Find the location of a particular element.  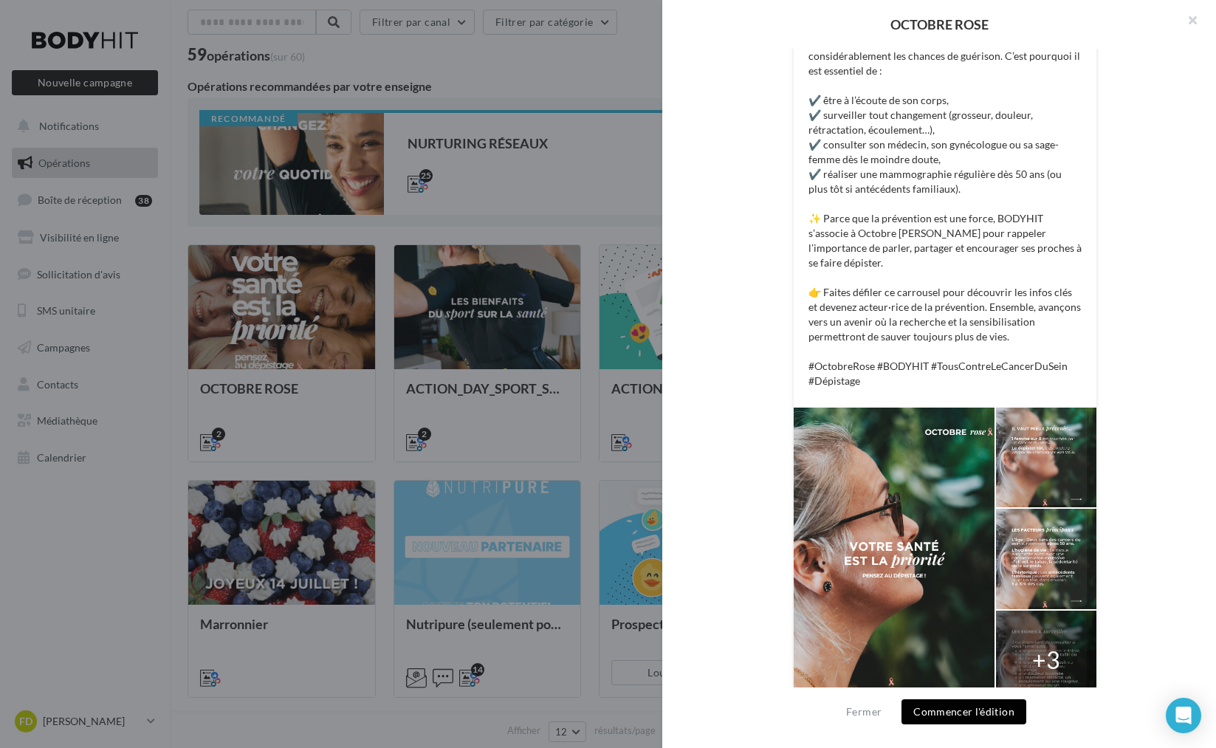

button: Fermer is located at coordinates (864, 712).